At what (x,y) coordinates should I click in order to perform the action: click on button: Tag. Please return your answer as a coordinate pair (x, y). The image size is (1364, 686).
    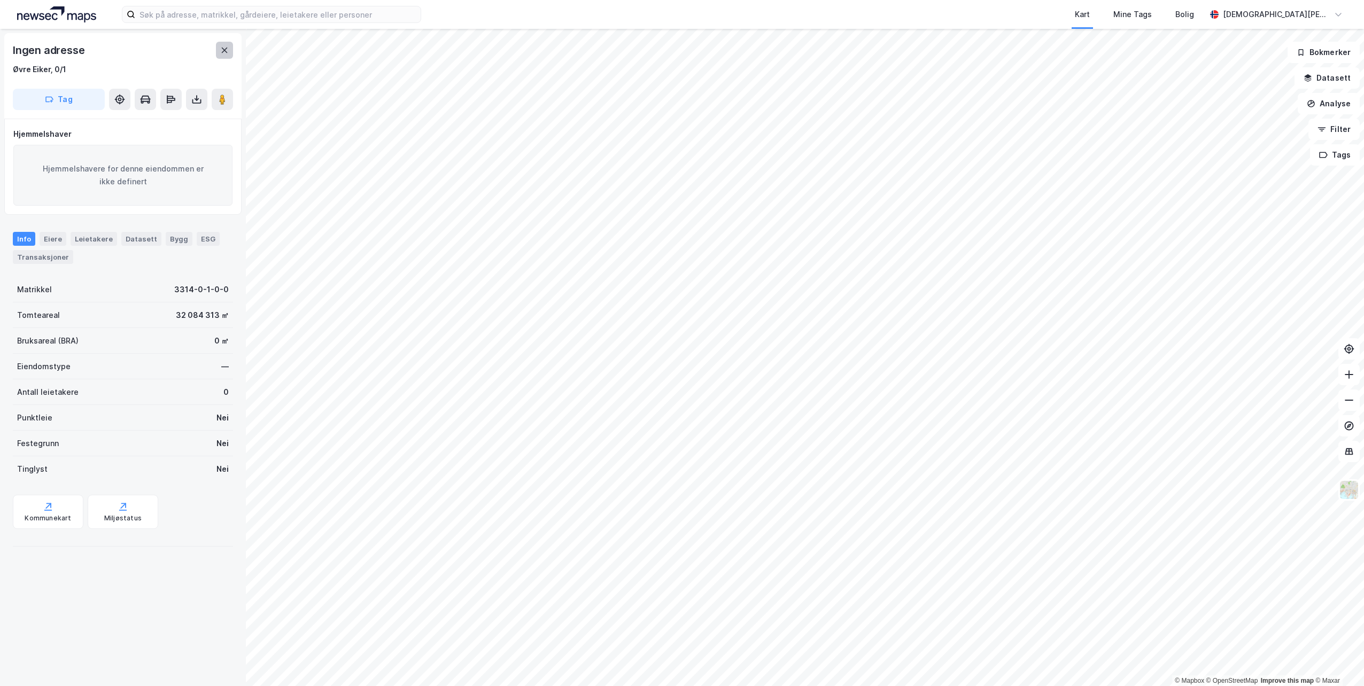
    Looking at the image, I should click on (59, 99).